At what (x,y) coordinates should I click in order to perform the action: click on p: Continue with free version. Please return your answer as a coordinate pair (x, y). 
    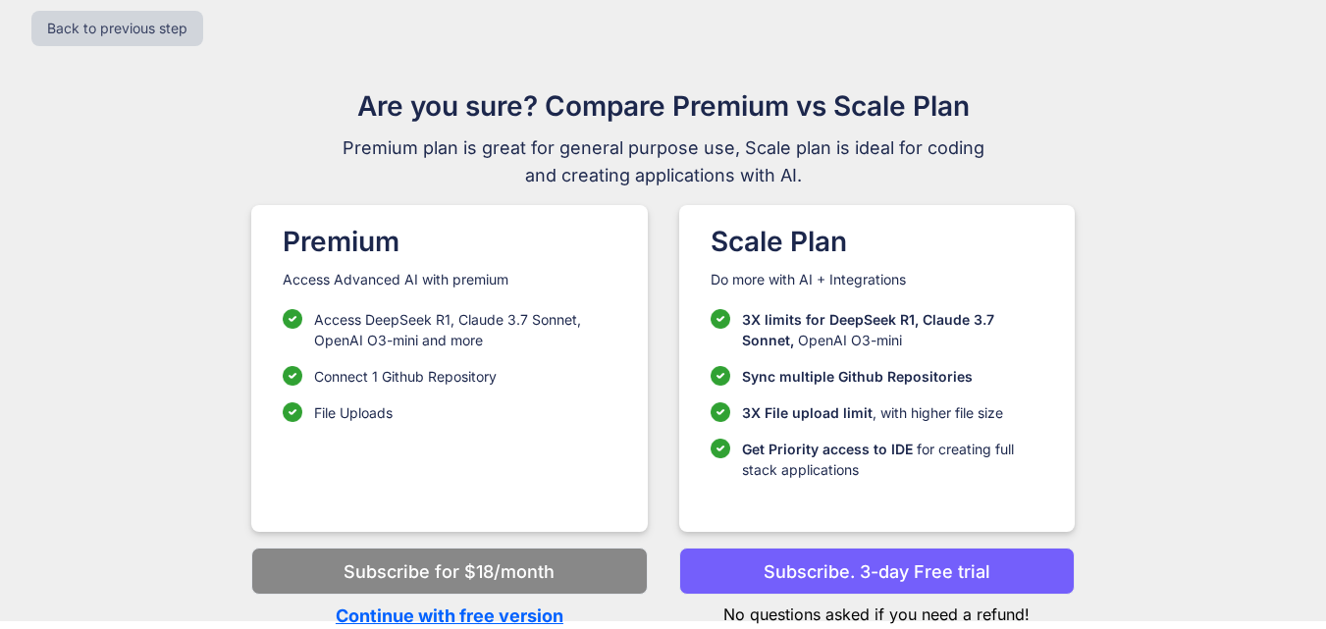
    Looking at the image, I should click on (448, 615).